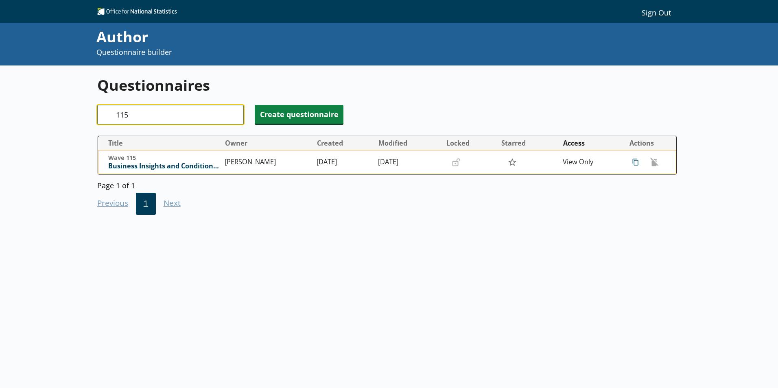  What do you see at coordinates (470, 143) in the screenshot?
I see `button: Locked` at bounding box center [470, 143].